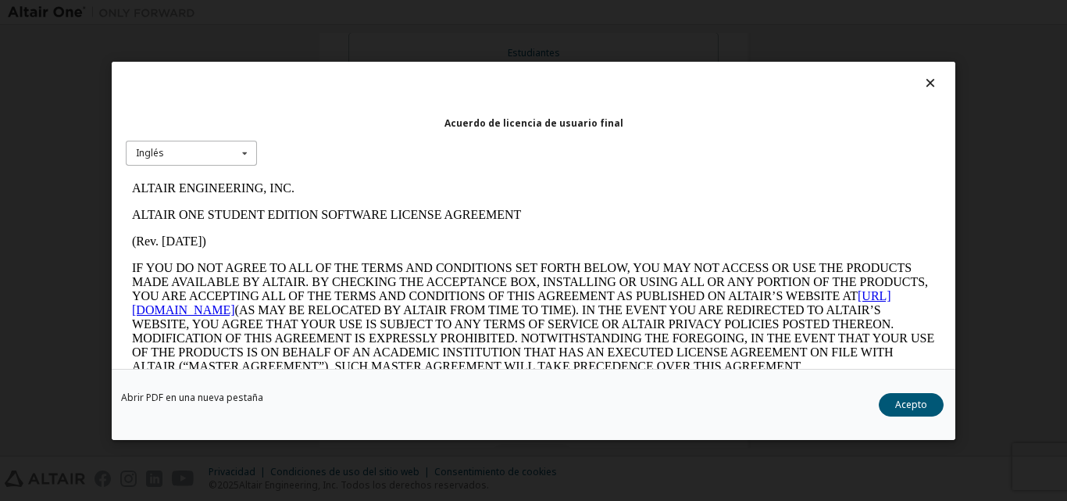 The image size is (1067, 501). I want to click on font: Acuerdo de licencia de usuario final, so click(533, 122).